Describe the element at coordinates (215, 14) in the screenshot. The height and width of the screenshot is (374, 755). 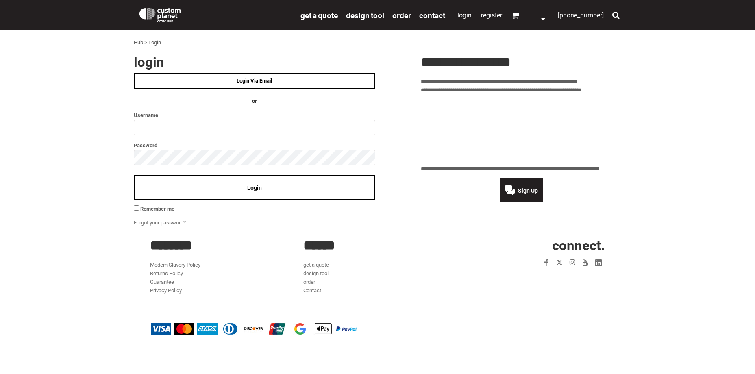
I see `a: Custom Planet` at that location.